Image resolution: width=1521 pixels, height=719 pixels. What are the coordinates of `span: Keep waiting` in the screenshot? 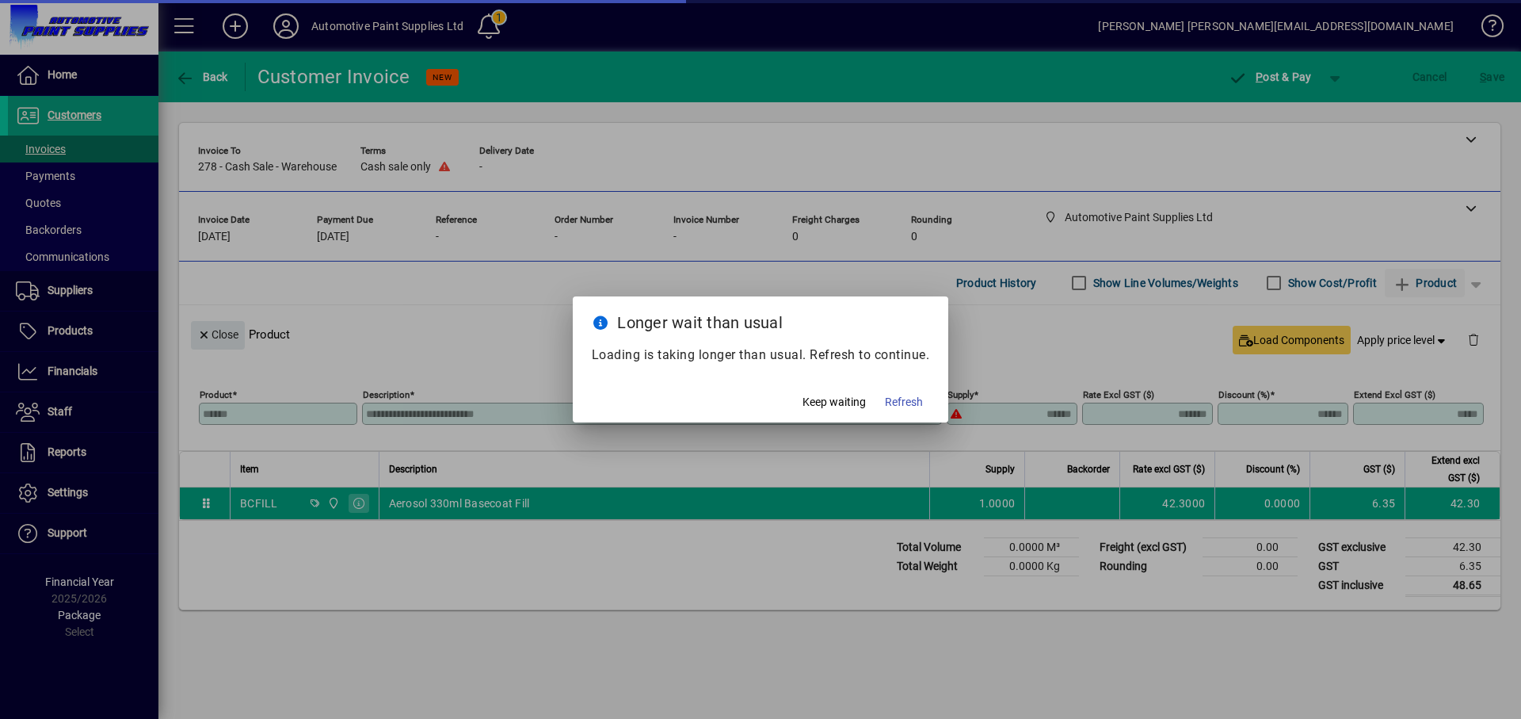 It's located at (834, 402).